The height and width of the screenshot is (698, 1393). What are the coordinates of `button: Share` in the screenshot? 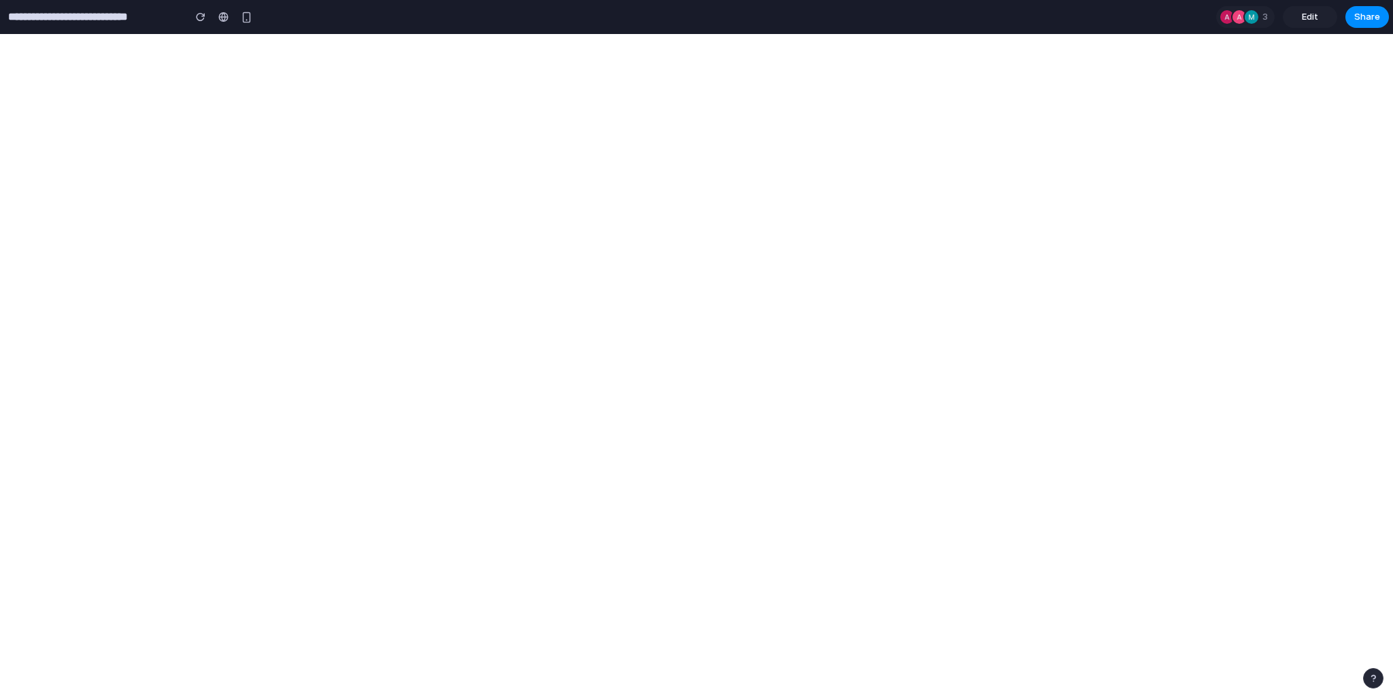 It's located at (1367, 17).